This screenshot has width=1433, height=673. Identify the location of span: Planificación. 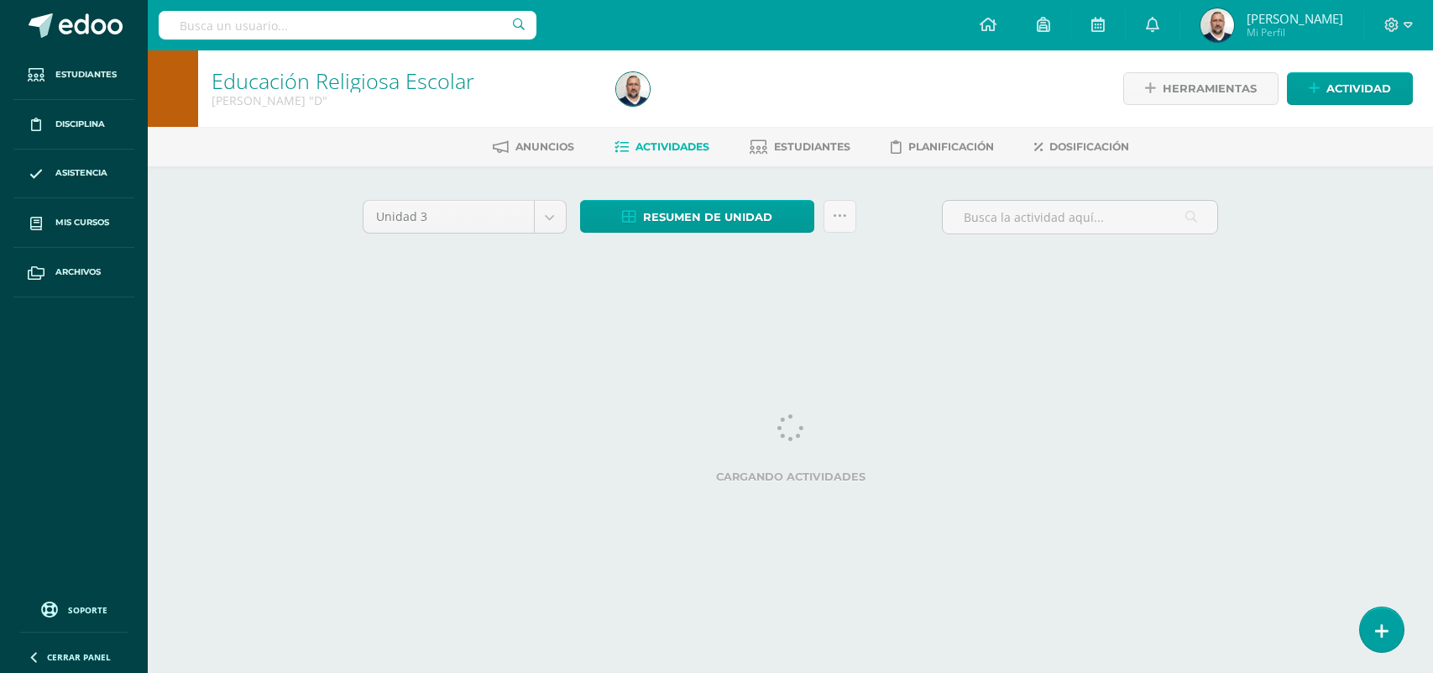
(951, 146).